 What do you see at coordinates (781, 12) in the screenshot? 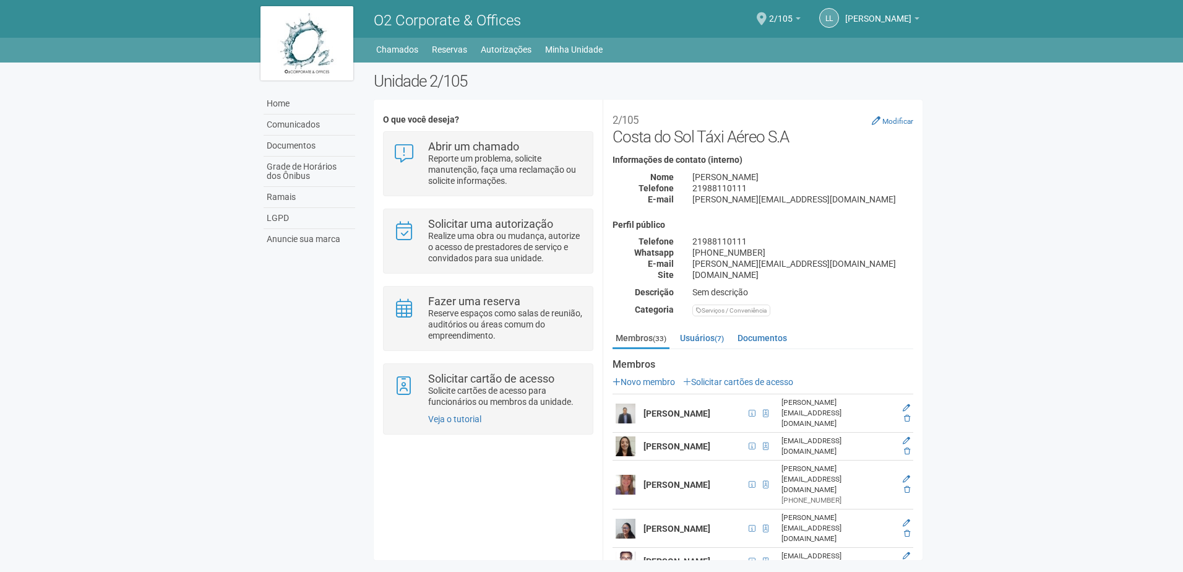
I see `span: 2/105` at bounding box center [781, 12].